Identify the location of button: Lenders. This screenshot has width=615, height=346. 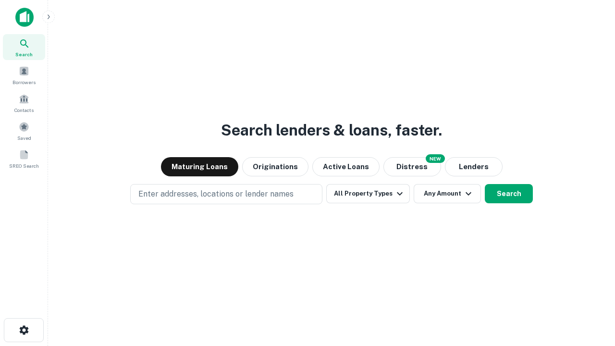
(474, 167).